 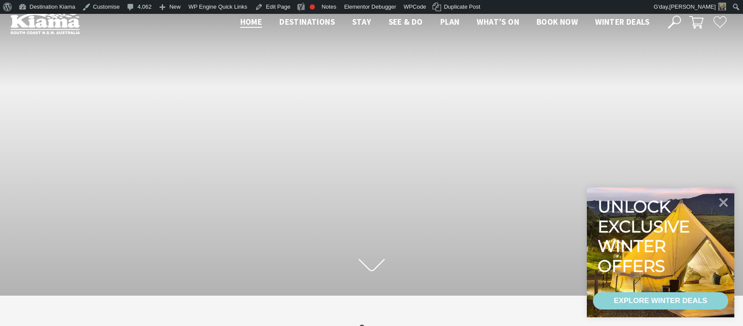 I want to click on img: Theresa-Mullan-1-30x30.png, so click(x=722, y=7).